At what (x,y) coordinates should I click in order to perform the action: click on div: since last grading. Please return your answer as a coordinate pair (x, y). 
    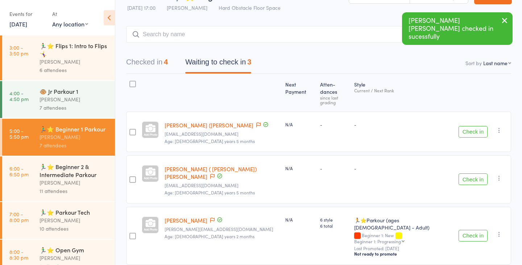
    Looking at the image, I should click on (334, 100).